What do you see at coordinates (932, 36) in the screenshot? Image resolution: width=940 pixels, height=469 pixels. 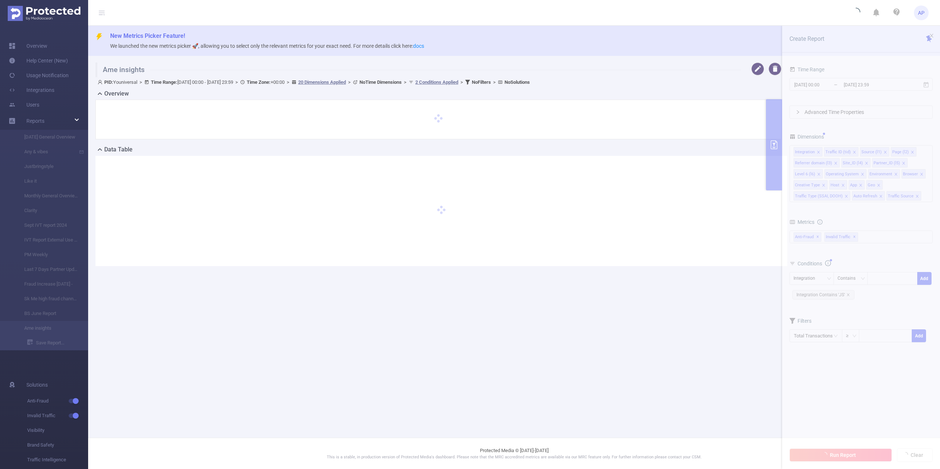 I see `button: icon: close` at bounding box center [932, 36].